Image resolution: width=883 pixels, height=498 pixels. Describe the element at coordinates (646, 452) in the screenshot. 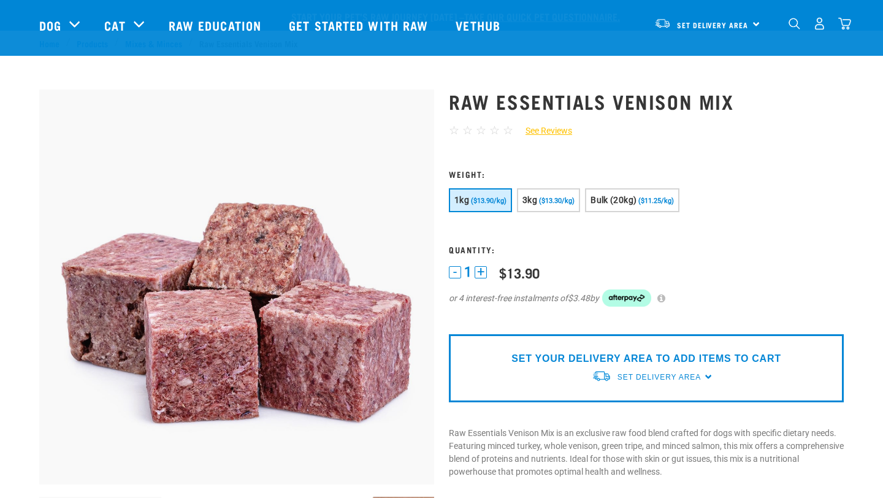

I see `p: Raw Essentials Venison Mix is an exclusive raw food blend crafted for dogs with specific dietary ...` at that location.